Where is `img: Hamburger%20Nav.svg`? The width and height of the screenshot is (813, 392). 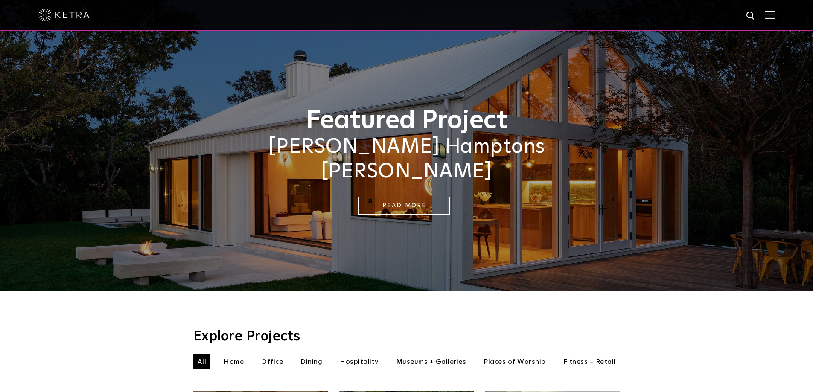 img: Hamburger%20Nav.svg is located at coordinates (770, 15).